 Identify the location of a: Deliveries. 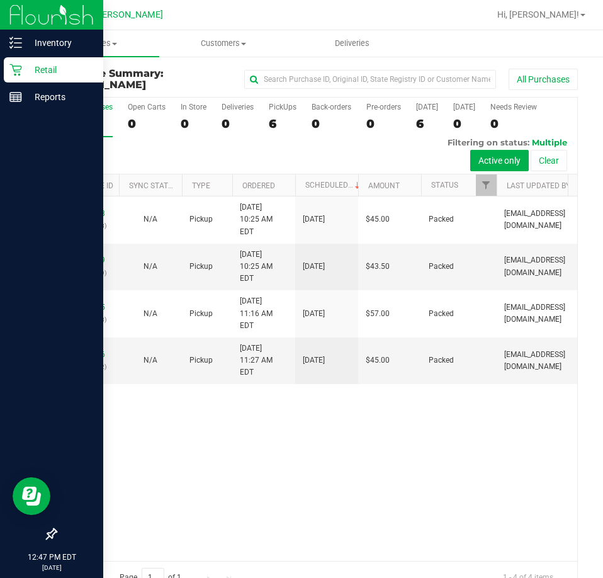
(353, 43).